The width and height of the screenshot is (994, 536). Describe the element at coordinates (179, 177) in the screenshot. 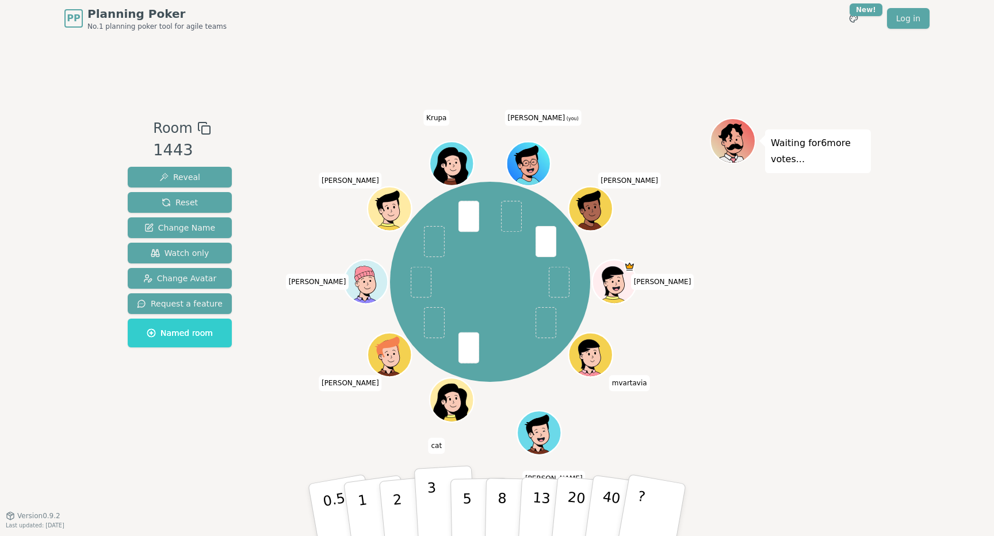

I see `button: Reveal` at that location.